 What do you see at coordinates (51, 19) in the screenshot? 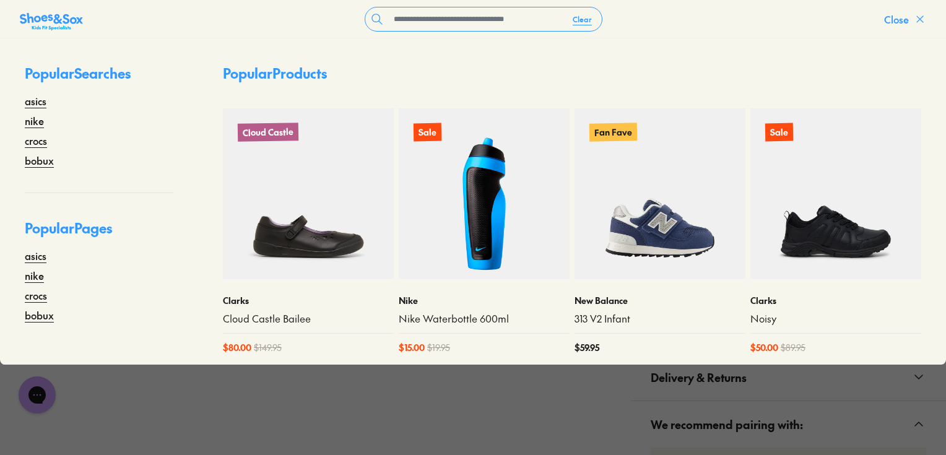
I see `a: Shoes &amp; Sox` at bounding box center [51, 19].